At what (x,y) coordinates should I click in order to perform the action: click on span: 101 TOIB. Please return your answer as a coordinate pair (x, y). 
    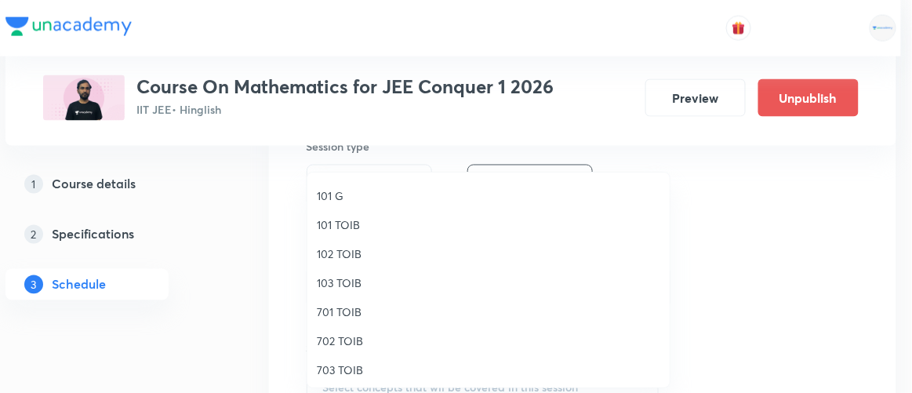
    Looking at the image, I should click on (488, 224).